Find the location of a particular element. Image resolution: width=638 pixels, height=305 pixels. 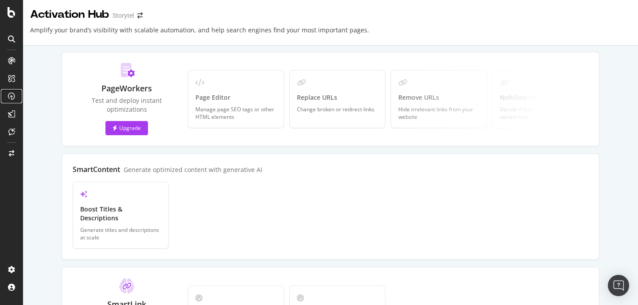

div: PageWorkers is located at coordinates (127, 89).